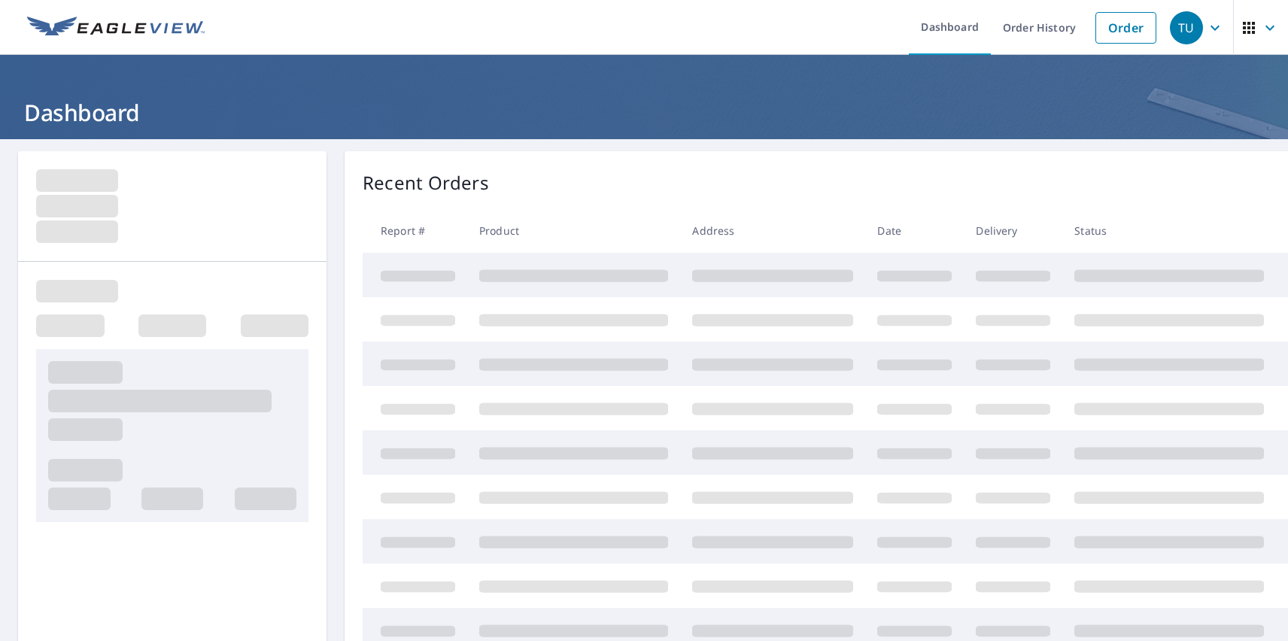  Describe the element at coordinates (773, 230) in the screenshot. I see `th: Address` at that location.